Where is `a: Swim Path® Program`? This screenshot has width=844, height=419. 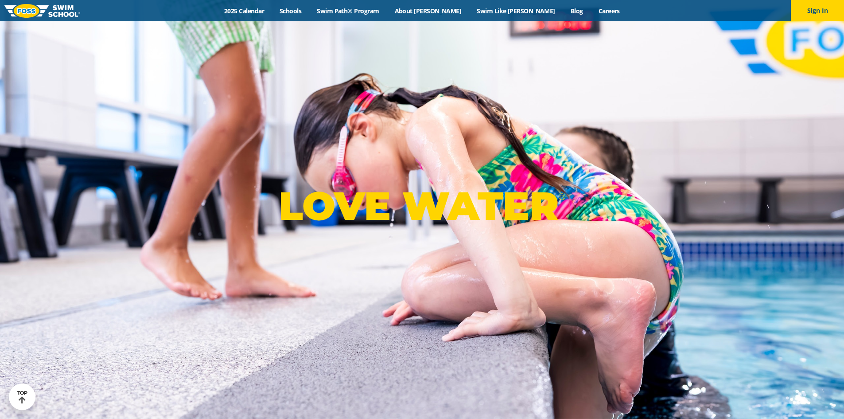 a: Swim Path® Program is located at coordinates (348, 11).